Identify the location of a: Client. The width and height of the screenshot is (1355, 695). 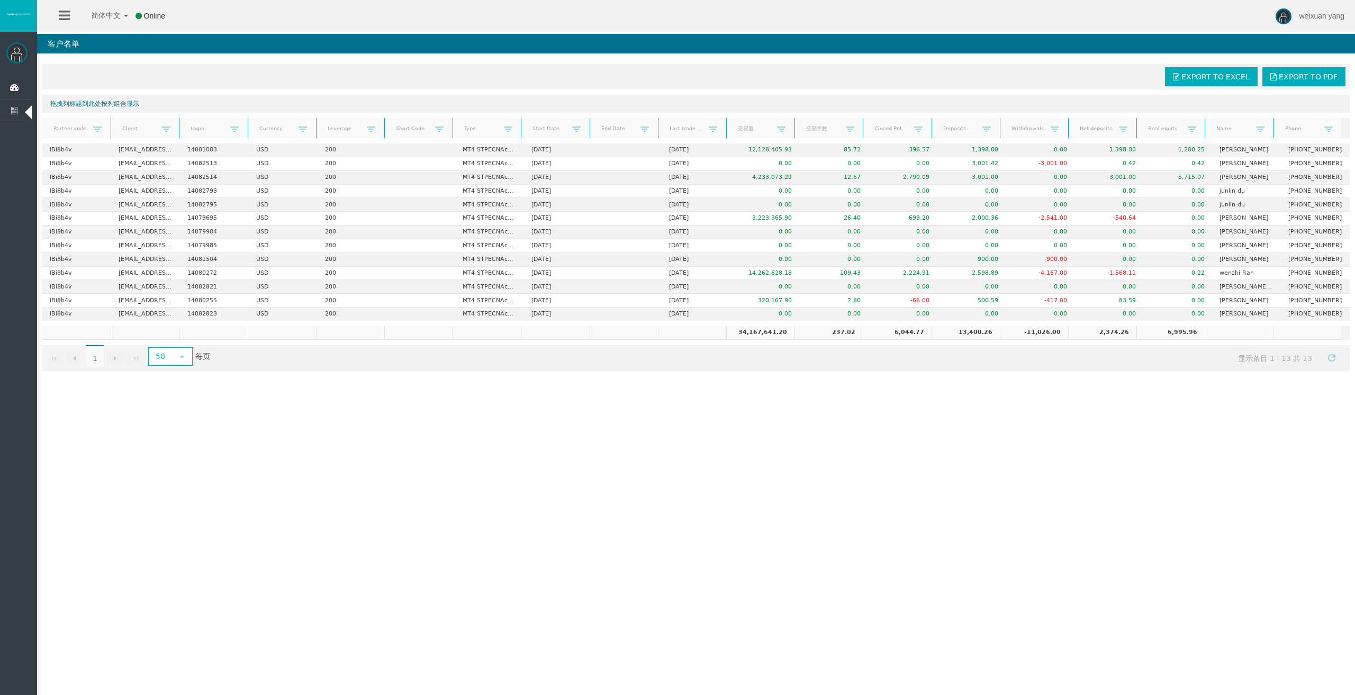
(139, 128).